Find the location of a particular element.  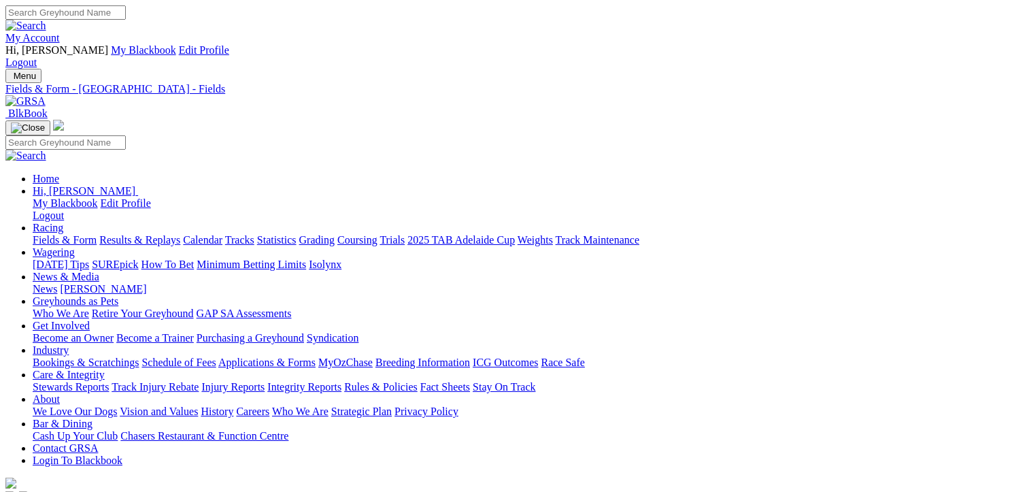

a: Track Maintenance is located at coordinates (597, 239).